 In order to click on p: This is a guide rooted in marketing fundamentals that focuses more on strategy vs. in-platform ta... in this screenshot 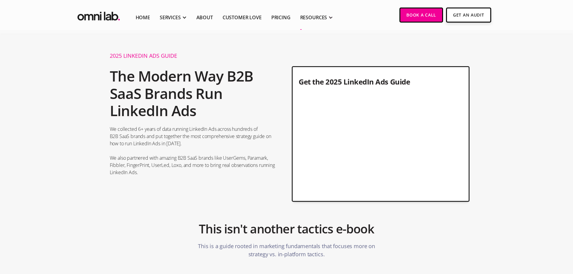, I will do `click(286, 250)`.